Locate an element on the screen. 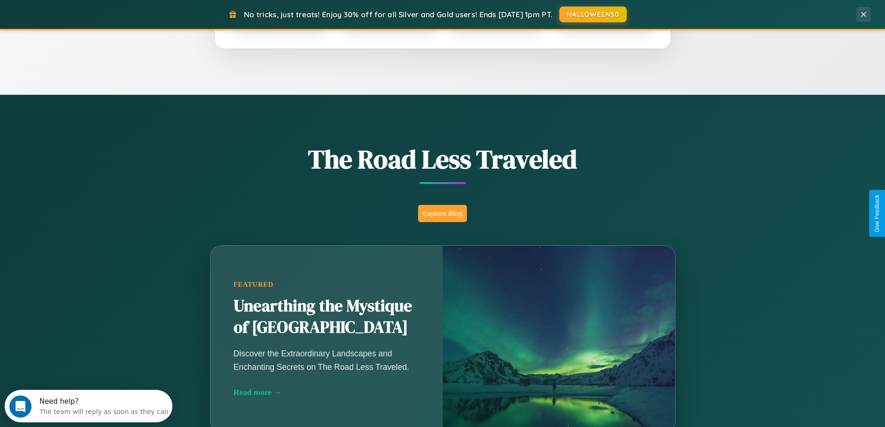  button: Explore Blog is located at coordinates (442, 213).